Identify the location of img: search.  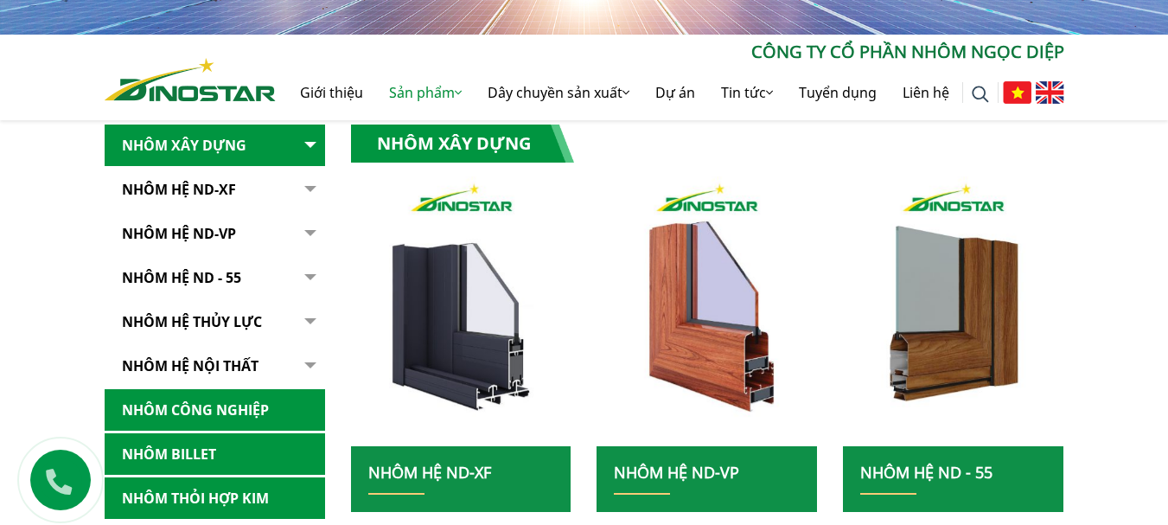
(980, 94).